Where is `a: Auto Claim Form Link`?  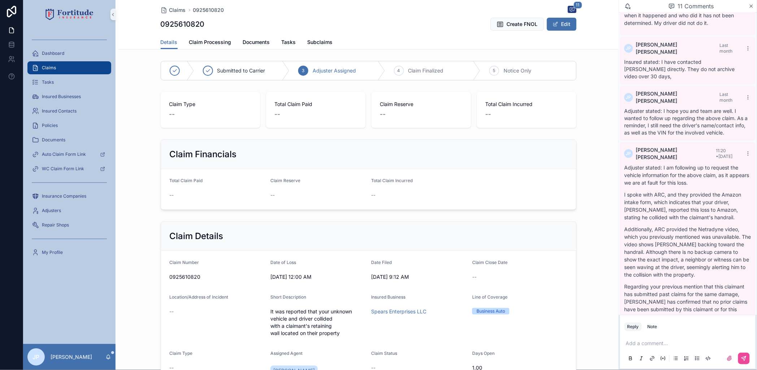
a: Auto Claim Form Link is located at coordinates (69, 155).